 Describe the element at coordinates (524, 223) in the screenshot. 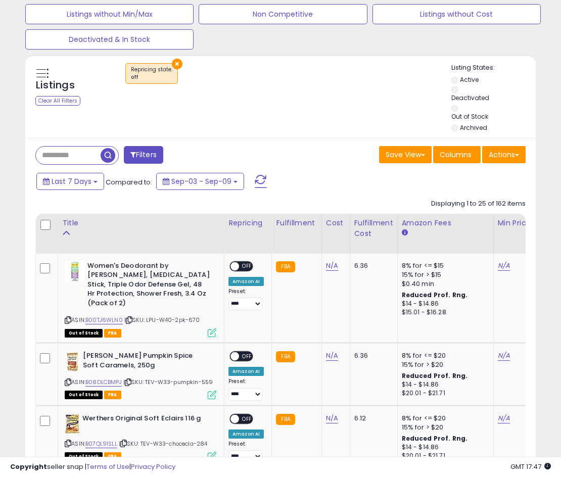

I see `div: Min Price` at that location.